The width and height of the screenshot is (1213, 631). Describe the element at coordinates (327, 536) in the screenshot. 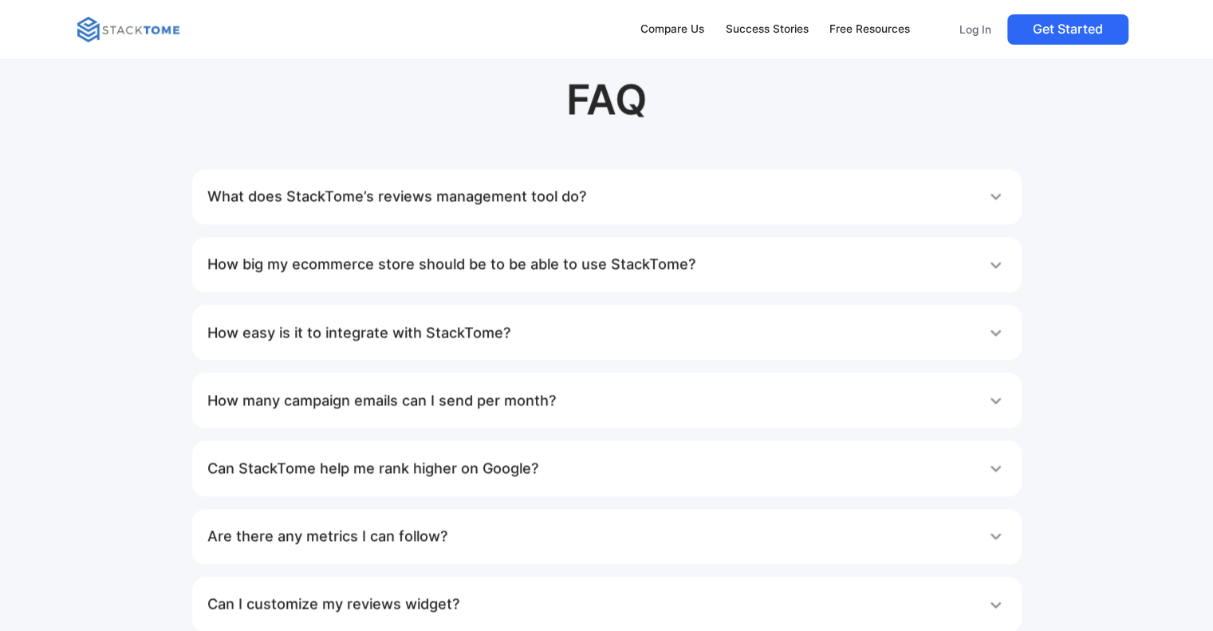

I see `h1: Are there any metrics I can follow?` at that location.